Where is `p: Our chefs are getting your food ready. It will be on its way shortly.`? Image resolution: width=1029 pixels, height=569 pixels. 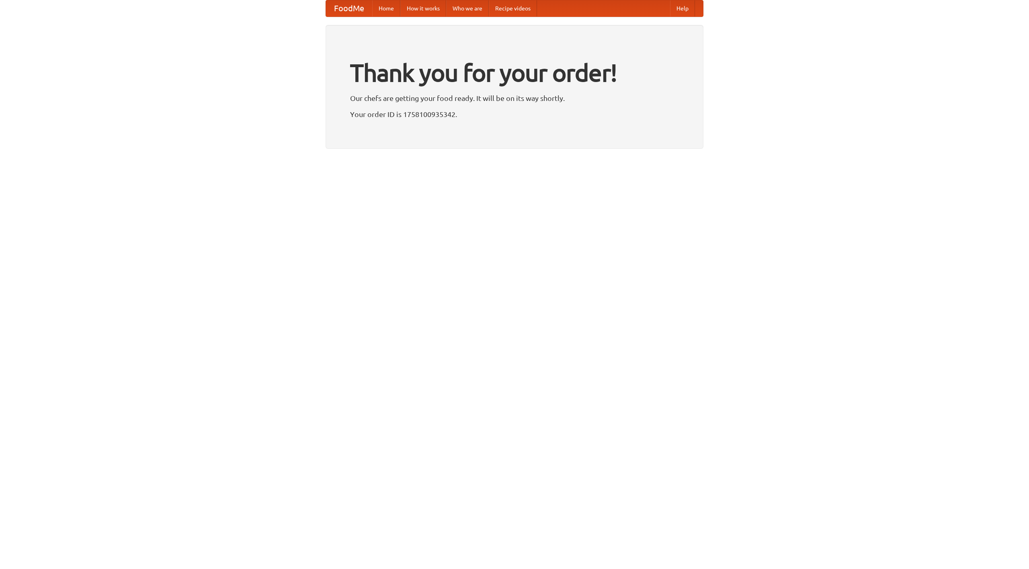 p: Our chefs are getting your food ready. It will be on its way shortly. is located at coordinates (515, 98).